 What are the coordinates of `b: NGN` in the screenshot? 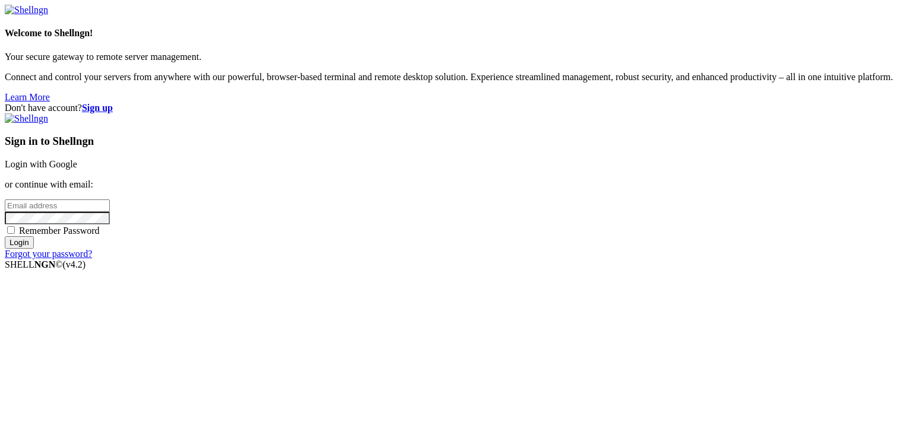 It's located at (45, 264).